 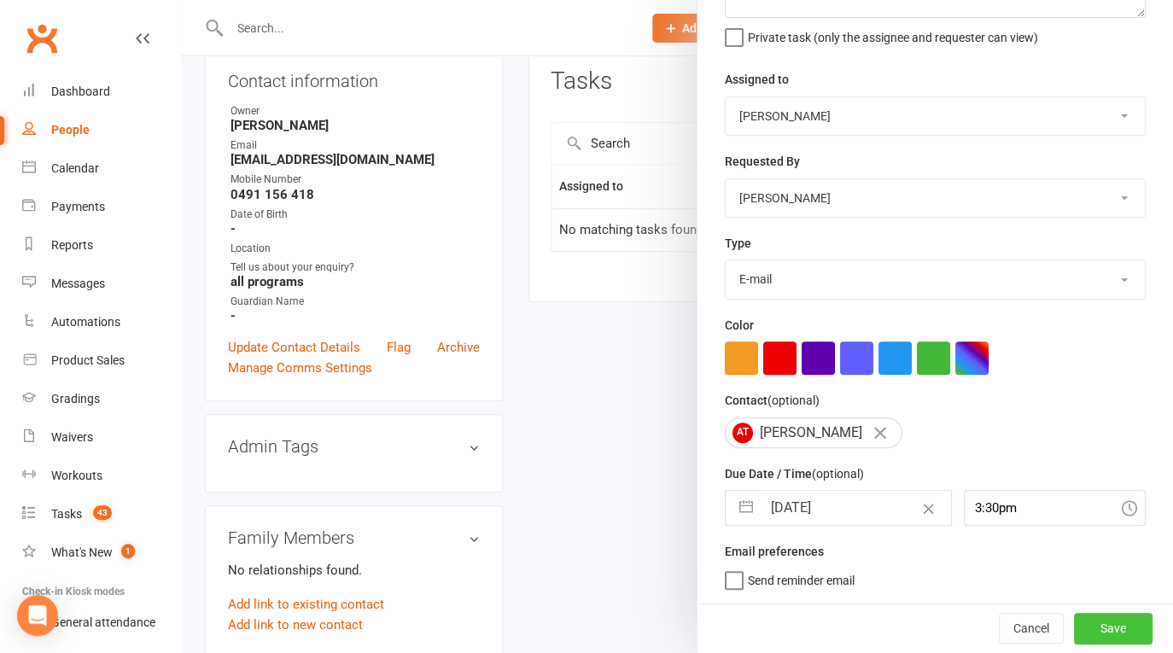 What do you see at coordinates (774, 552) in the screenshot?
I see `label: Email preferences` at bounding box center [774, 552].